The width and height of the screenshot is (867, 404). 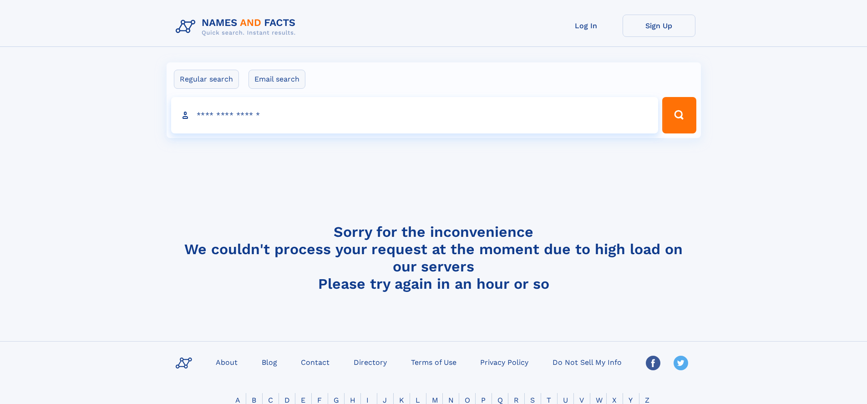 What do you see at coordinates (238, 27) in the screenshot?
I see `img: Logo Names and Facts` at bounding box center [238, 27].